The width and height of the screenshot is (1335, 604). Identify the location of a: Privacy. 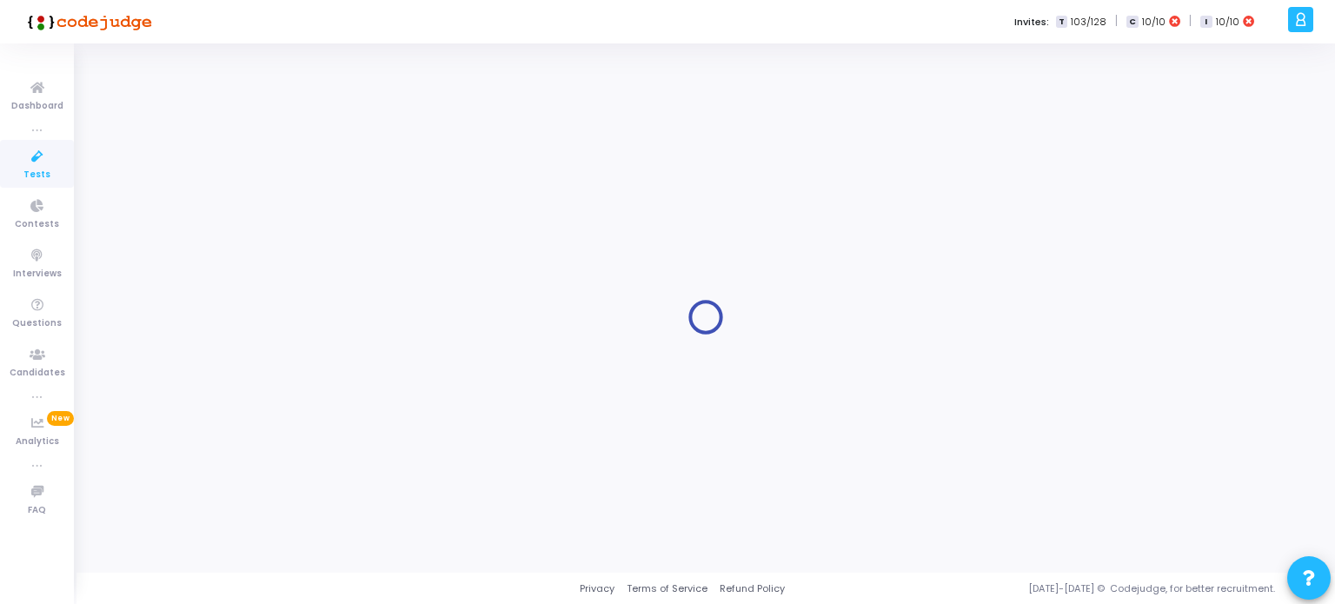
(597, 588).